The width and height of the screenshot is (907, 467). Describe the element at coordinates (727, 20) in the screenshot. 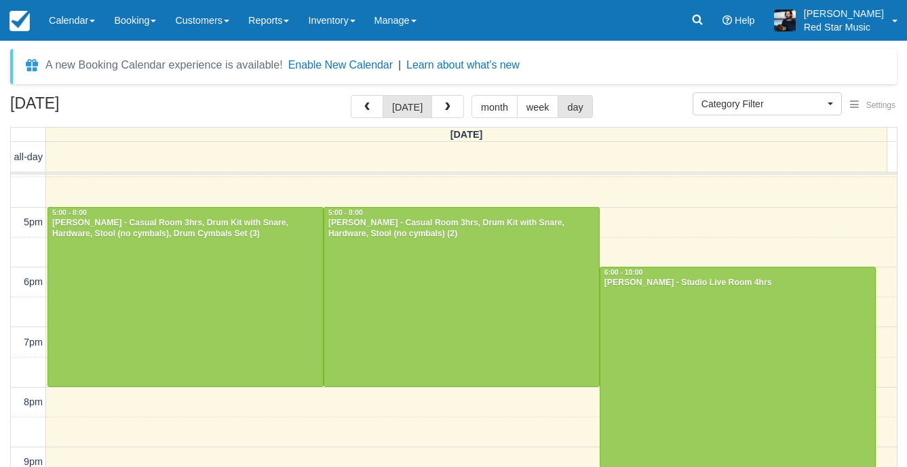

I see `i: Help` at that location.